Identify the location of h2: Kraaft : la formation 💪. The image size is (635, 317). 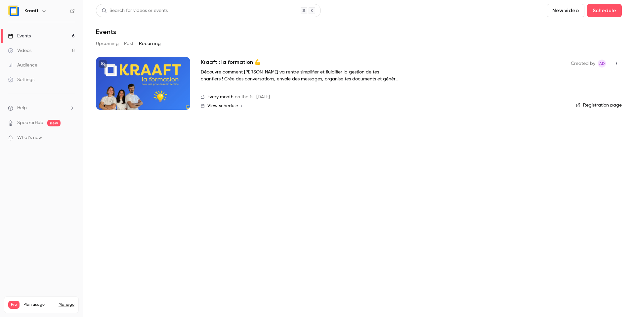
(231, 62).